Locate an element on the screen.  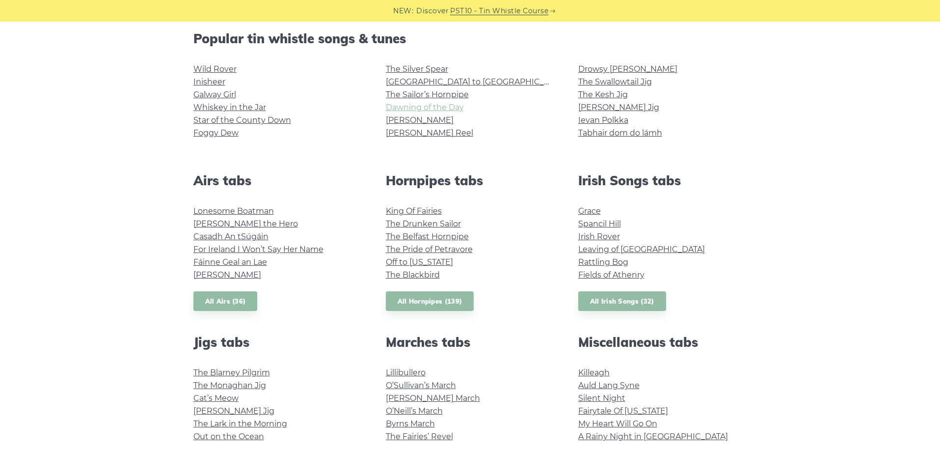
a: The Monaghan Jig is located at coordinates (230, 385).